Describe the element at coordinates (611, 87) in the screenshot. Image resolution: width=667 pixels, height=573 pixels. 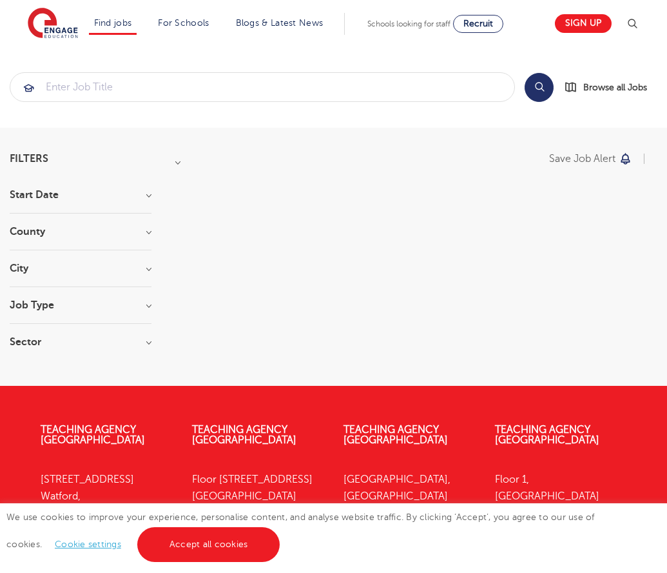
I see `a: Browse all Jobs` at that location.